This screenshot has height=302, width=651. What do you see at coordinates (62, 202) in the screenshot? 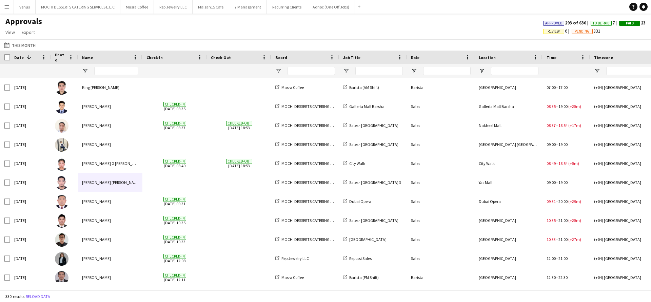
I see `img: Aldrin Cawas` at bounding box center [62, 202].